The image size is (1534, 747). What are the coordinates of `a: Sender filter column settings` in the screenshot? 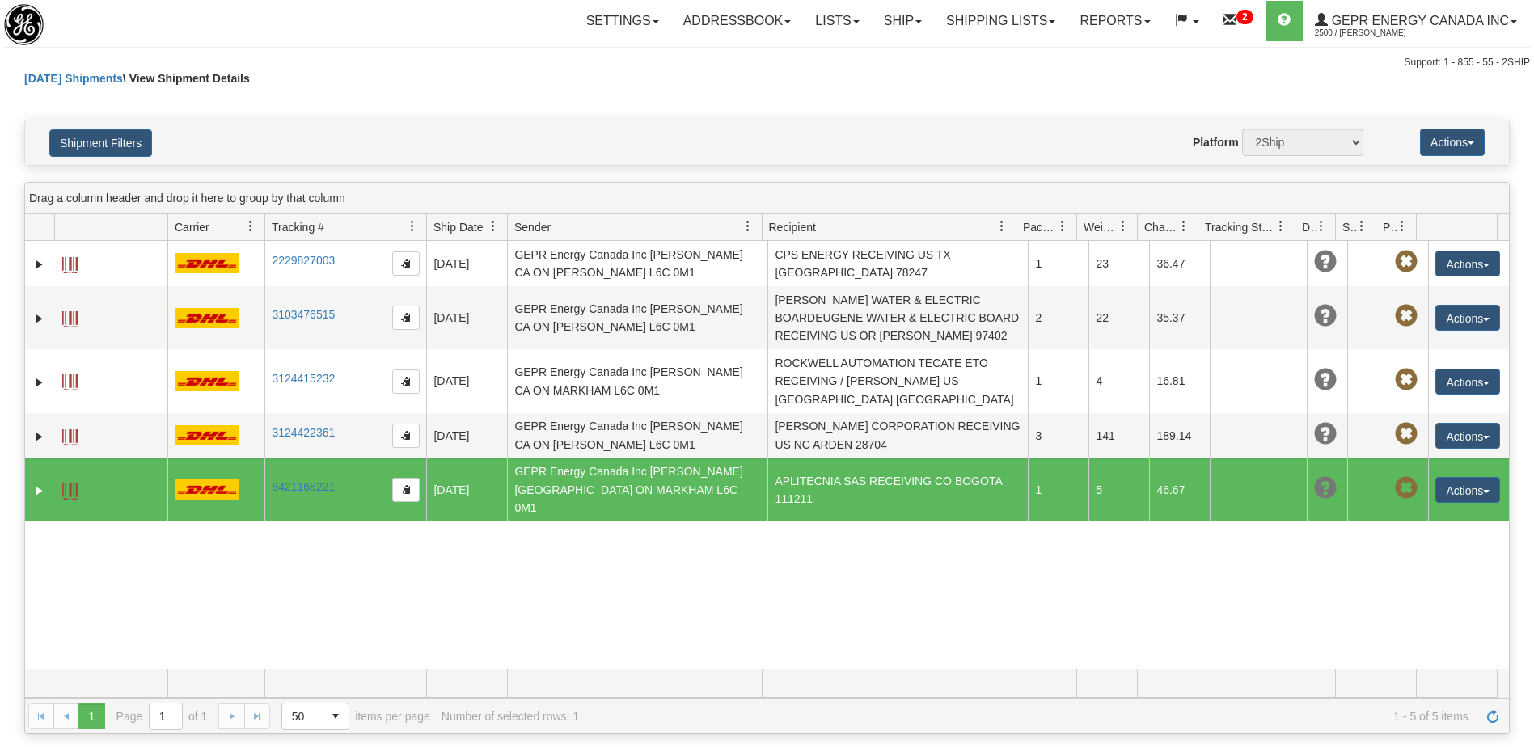 It's located at (748, 226).